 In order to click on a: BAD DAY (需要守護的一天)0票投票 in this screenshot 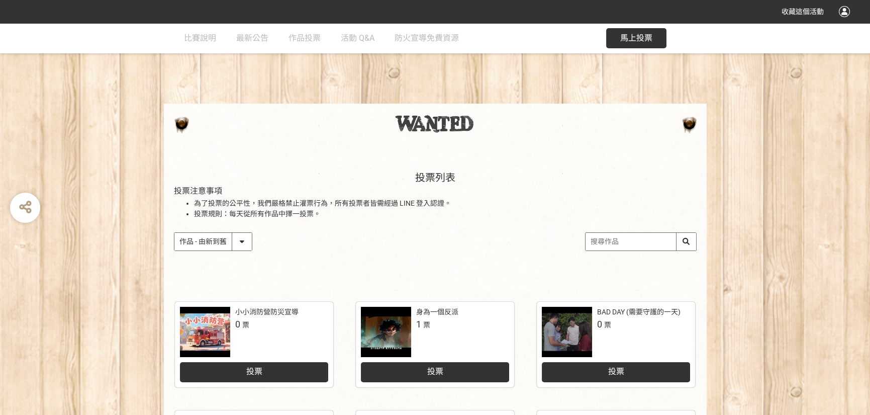, I will do `click(616, 344)`.